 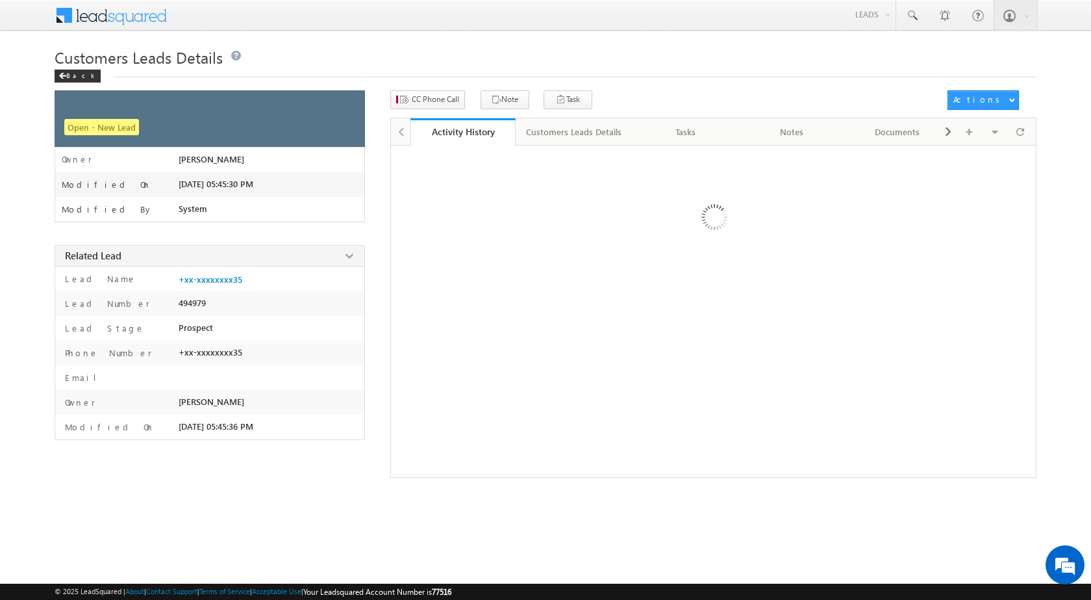 What do you see at coordinates (984, 100) in the screenshot?
I see `button: Actions` at bounding box center [984, 100].